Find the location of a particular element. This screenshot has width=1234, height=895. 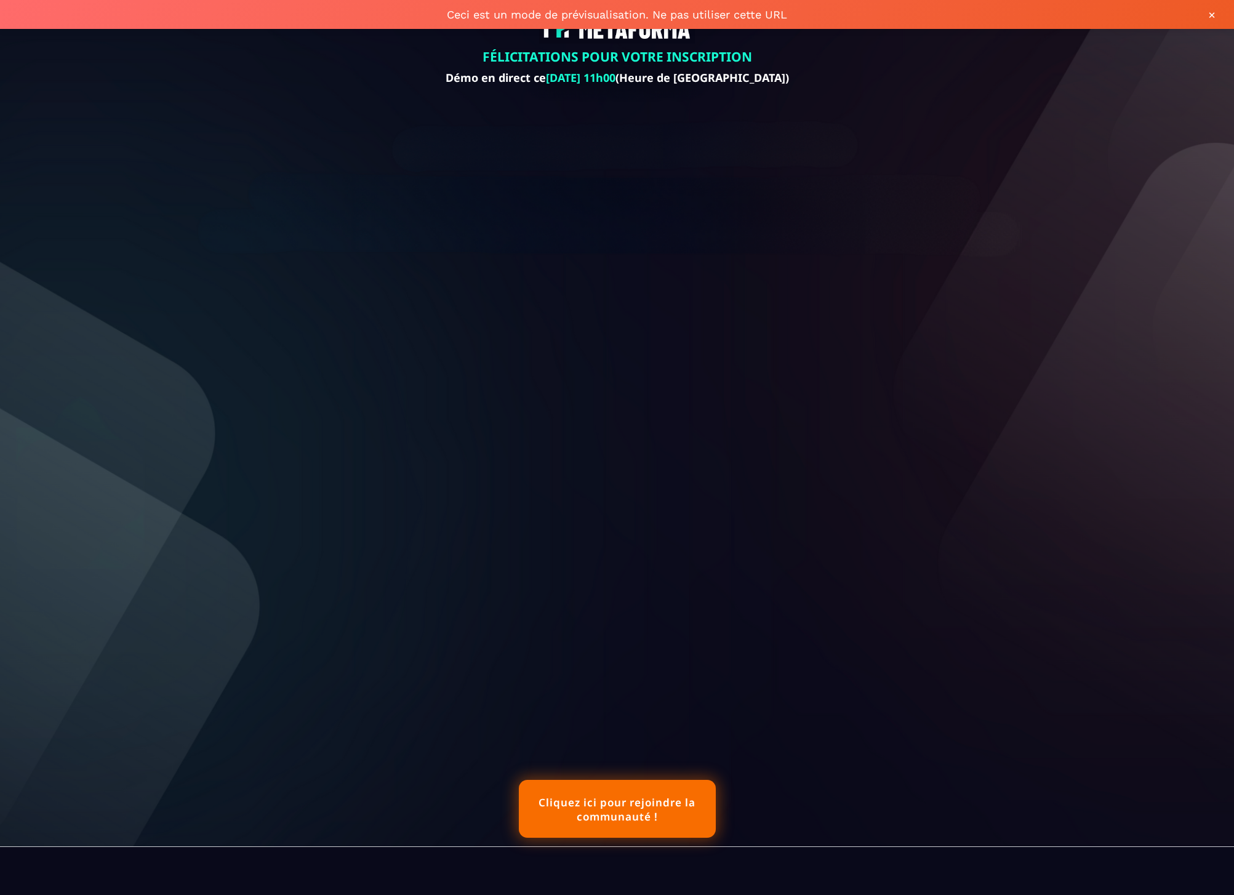

text: FÉLICITATIONS POUR VOTRE INSCRIPTION is located at coordinates (617, 57).